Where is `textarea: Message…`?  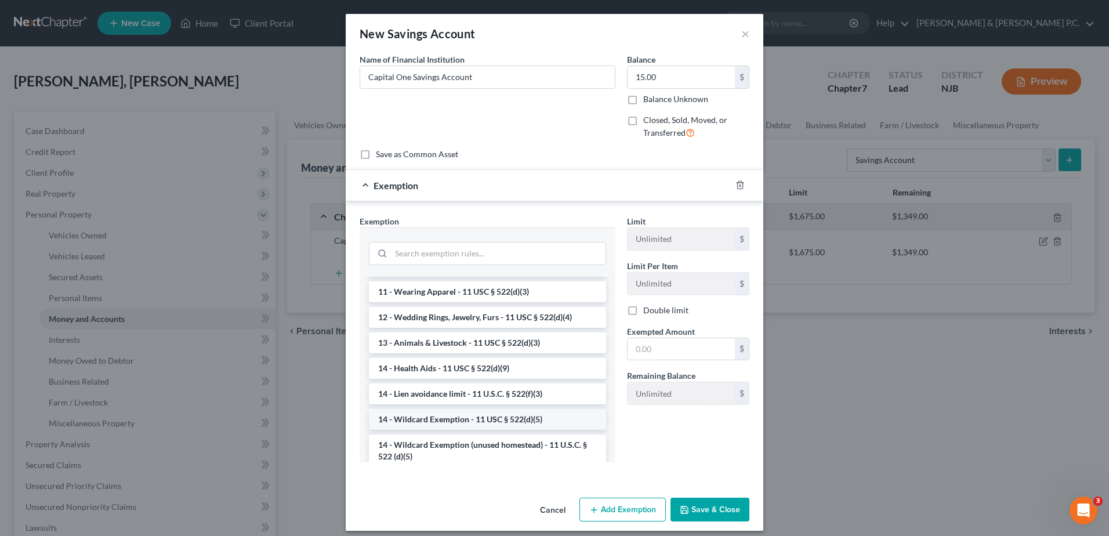 textarea: Message… is located at coordinates (116, 365).